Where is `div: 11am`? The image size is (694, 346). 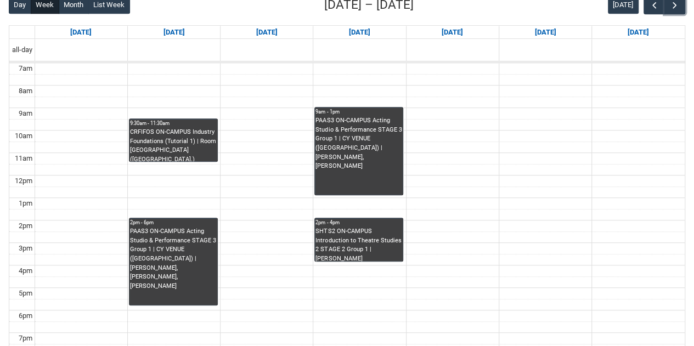 div: 11am is located at coordinates (24, 159).